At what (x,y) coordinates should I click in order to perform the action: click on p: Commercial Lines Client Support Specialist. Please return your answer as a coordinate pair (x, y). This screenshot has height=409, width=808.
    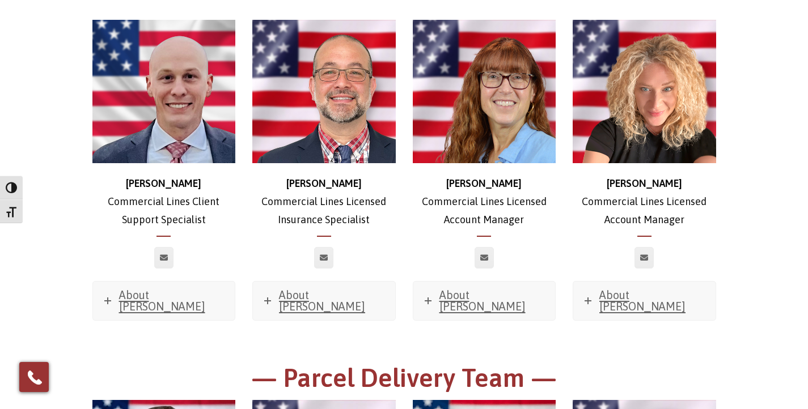
    Looking at the image, I should click on (164, 202).